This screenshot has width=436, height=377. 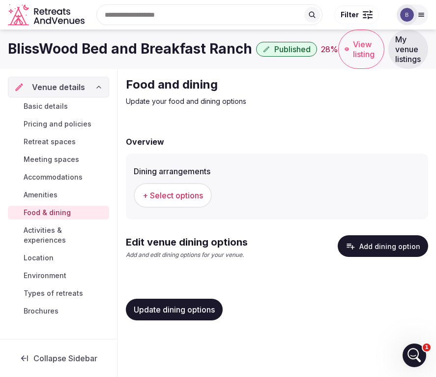 What do you see at coordinates (45, 275) in the screenshot?
I see `span: Environment` at bounding box center [45, 275].